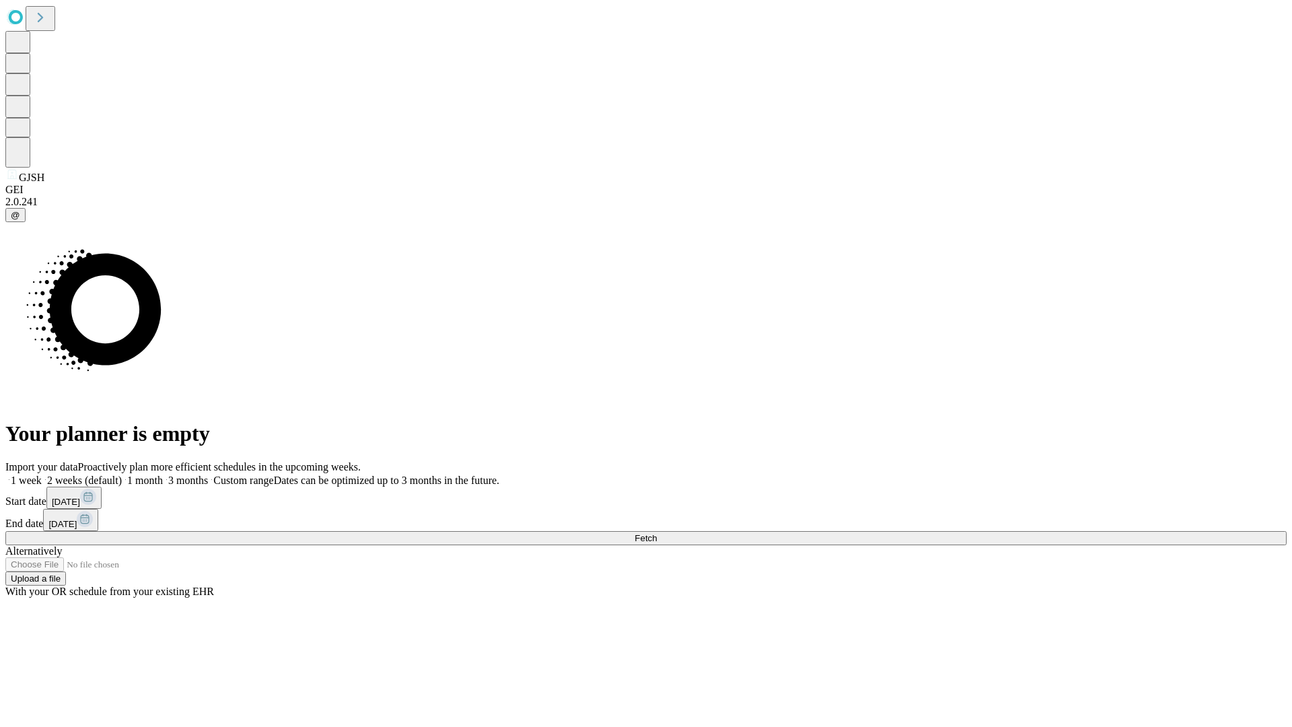 The height and width of the screenshot is (727, 1292). Describe the element at coordinates (646, 520) in the screenshot. I see `div: End date` at that location.